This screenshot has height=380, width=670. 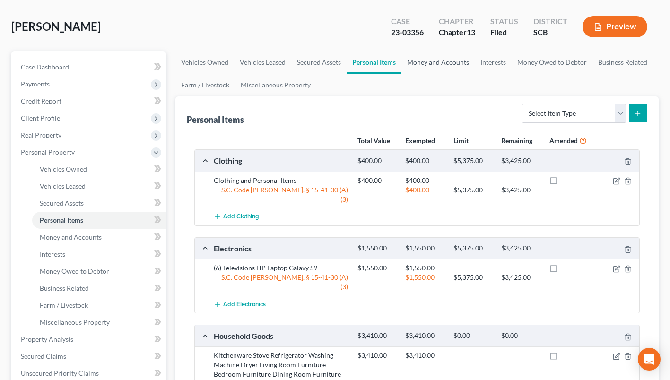 What do you see at coordinates (60, 373) in the screenshot?
I see `span: Unsecured Priority Claims` at bounding box center [60, 373].